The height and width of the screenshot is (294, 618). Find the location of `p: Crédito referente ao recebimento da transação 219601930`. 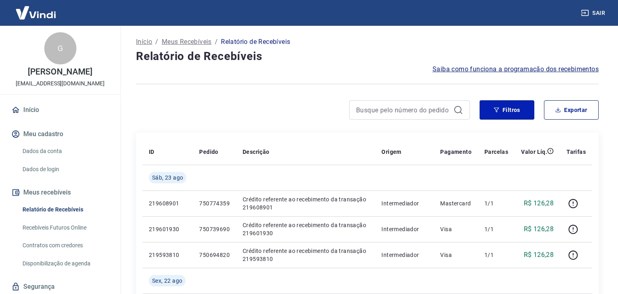

p: Crédito referente ao recebimento da transação 219601930 is located at coordinates (306, 229).